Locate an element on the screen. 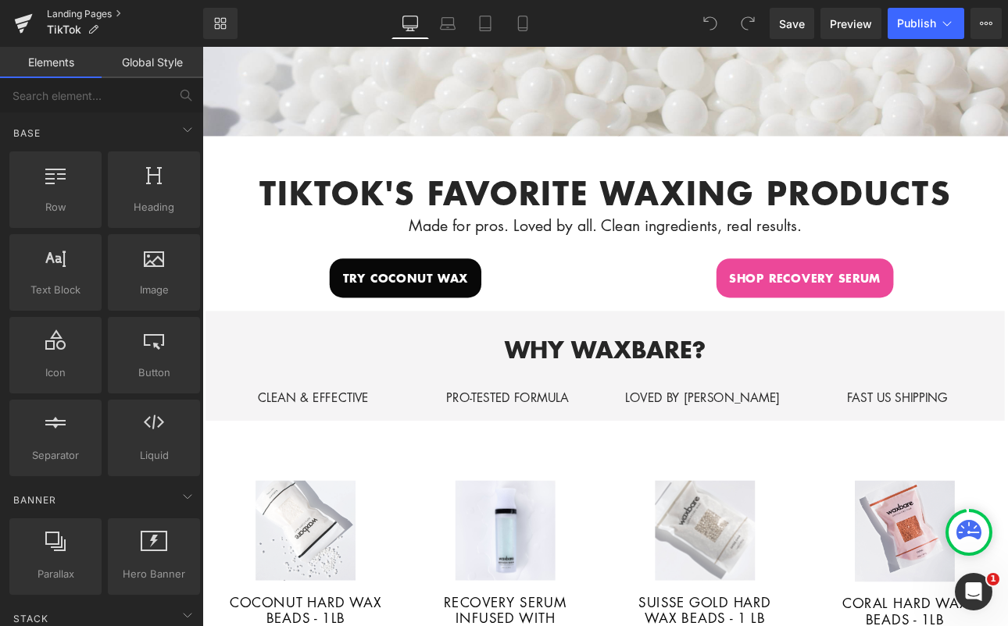 The height and width of the screenshot is (626, 1008). span: Icon is located at coordinates (55, 373).